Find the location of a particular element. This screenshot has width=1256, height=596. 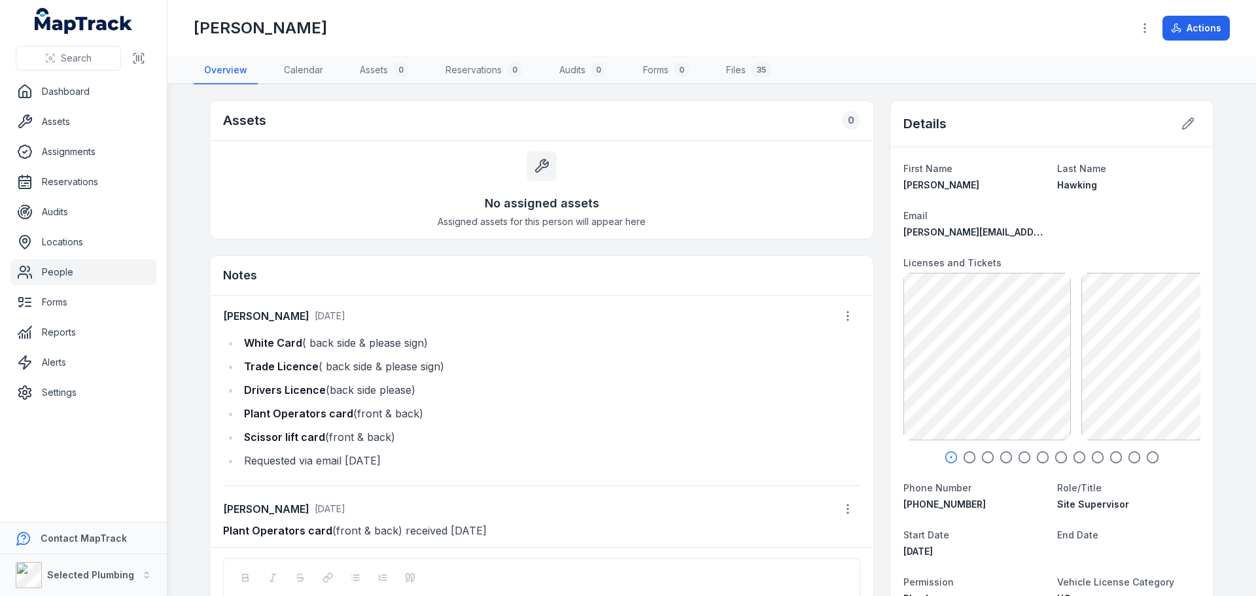

a: Forms is located at coordinates (83, 302).